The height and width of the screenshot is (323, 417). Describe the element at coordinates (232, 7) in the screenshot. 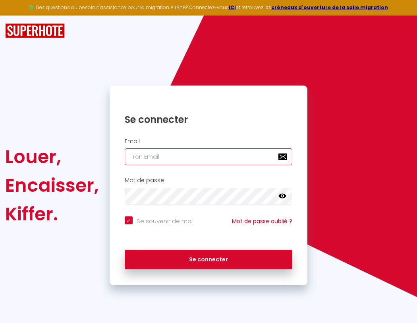

I see `a: ICI` at that location.